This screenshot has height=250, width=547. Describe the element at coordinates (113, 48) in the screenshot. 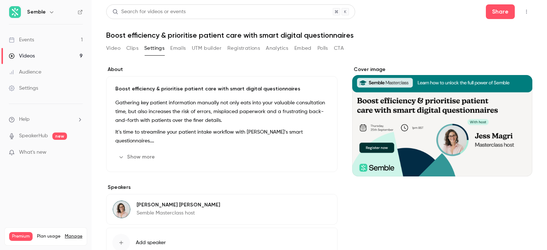

I see `button: Video` at that location.